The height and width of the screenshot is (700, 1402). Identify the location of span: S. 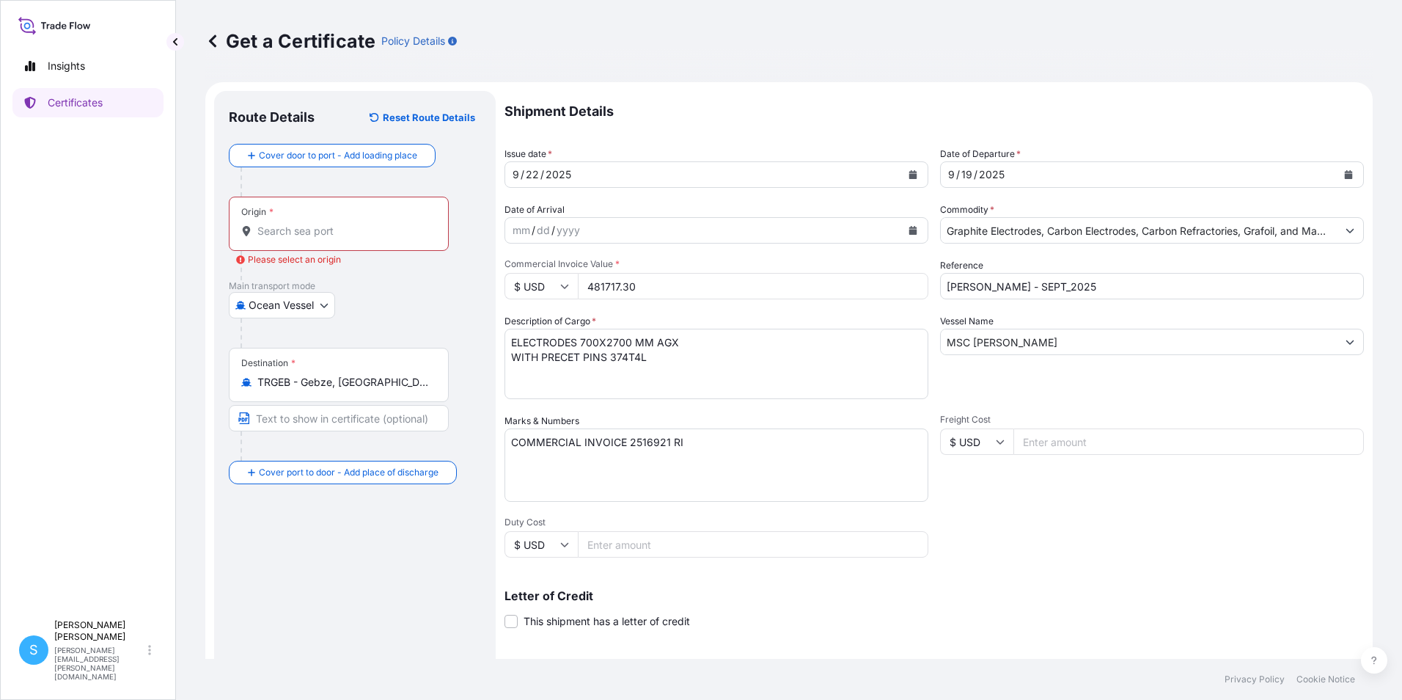
(34, 650).